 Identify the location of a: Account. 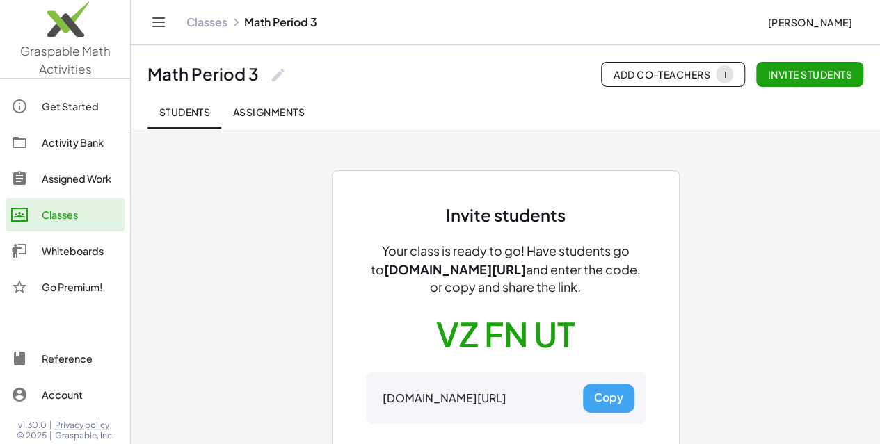
(65, 395).